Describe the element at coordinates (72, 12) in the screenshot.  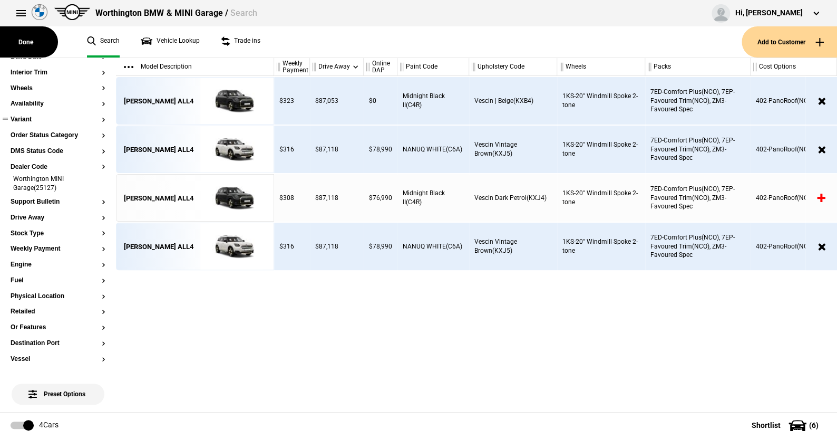
I see `img: mini.png` at that location.